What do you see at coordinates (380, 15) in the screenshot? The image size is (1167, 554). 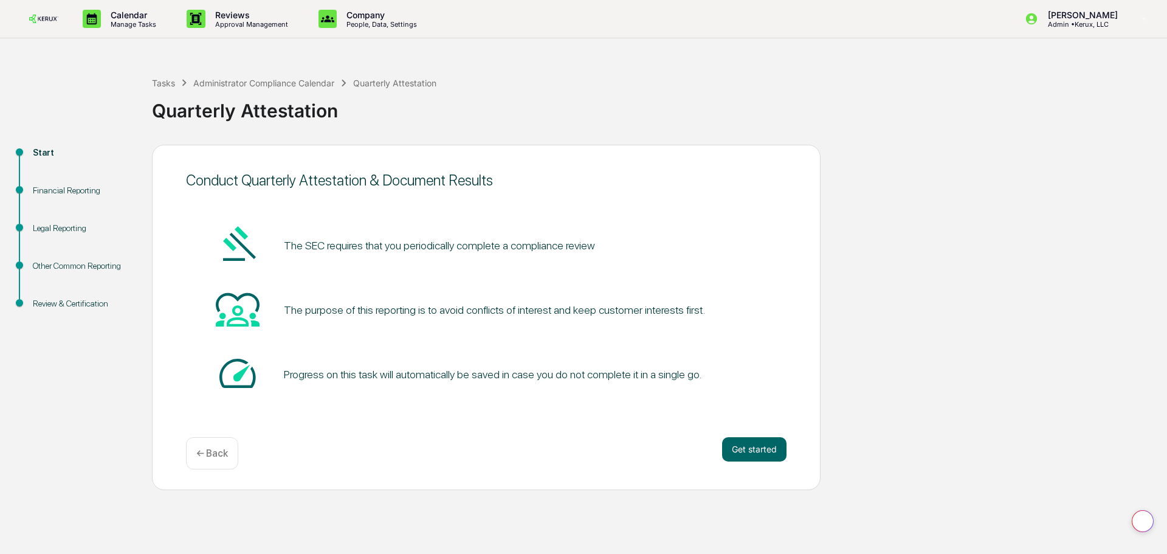 I see `p: Company` at bounding box center [380, 15].